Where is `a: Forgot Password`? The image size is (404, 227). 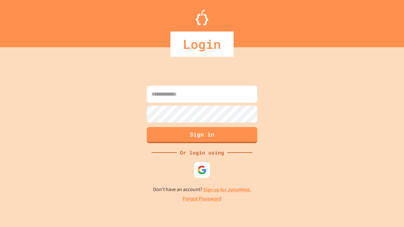
a: Forgot Password is located at coordinates (202, 199).